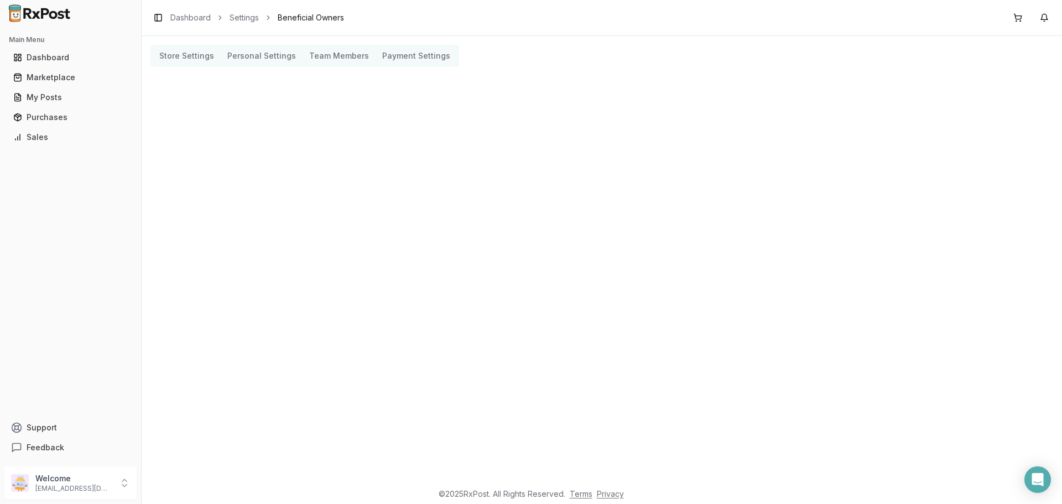 Image resolution: width=1062 pixels, height=504 pixels. I want to click on a: Purchases, so click(70, 117).